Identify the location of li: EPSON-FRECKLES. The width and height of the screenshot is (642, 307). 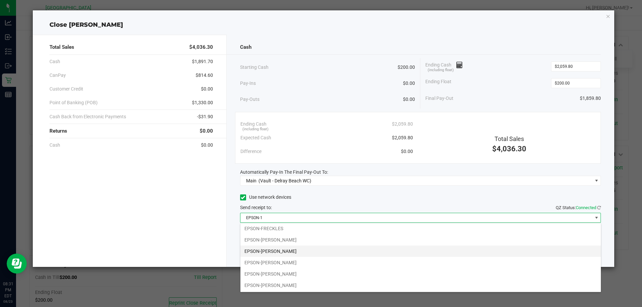
(421, 229).